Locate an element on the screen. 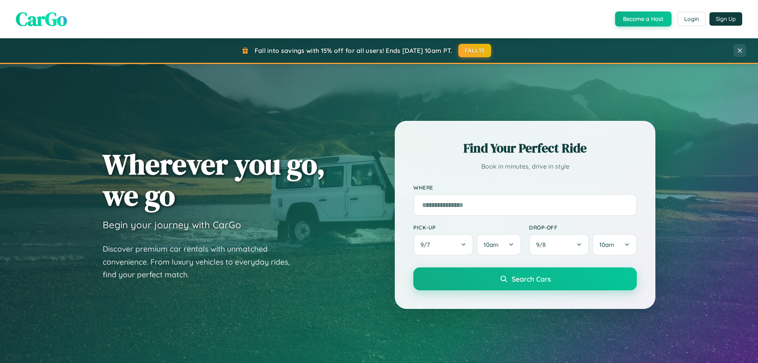 This screenshot has width=758, height=363. button: Login is located at coordinates (692, 19).